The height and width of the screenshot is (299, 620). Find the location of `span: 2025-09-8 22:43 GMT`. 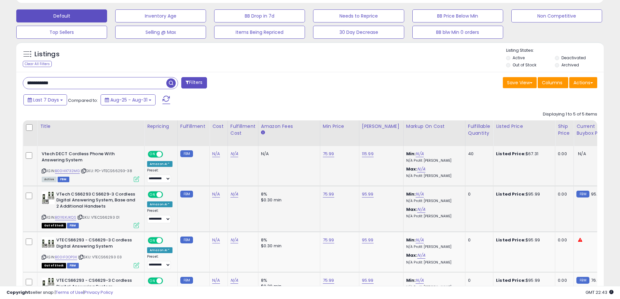

span: 2025-09-8 22:43 GMT is located at coordinates (600, 292).